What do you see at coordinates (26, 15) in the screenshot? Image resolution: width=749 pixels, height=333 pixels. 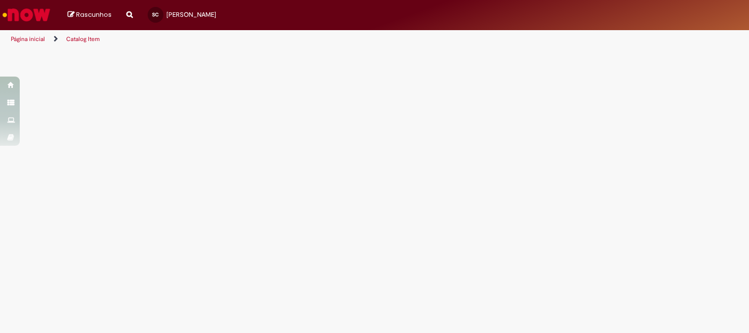 I see `img: ServiceNow` at bounding box center [26, 15].